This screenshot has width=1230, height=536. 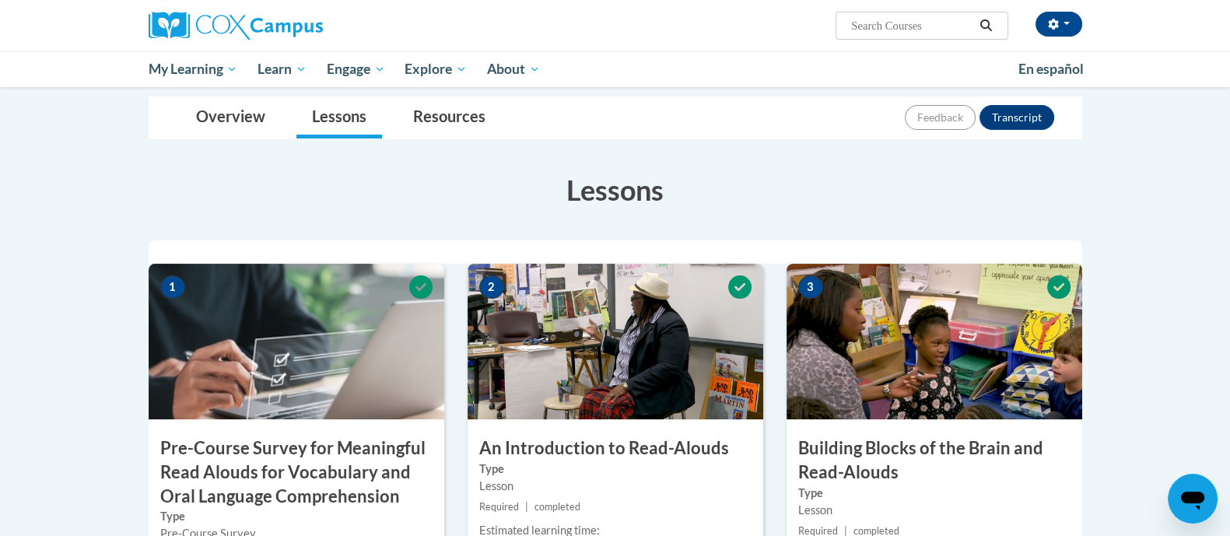 What do you see at coordinates (912, 26) in the screenshot?
I see `input: Search Courses` at bounding box center [912, 26].